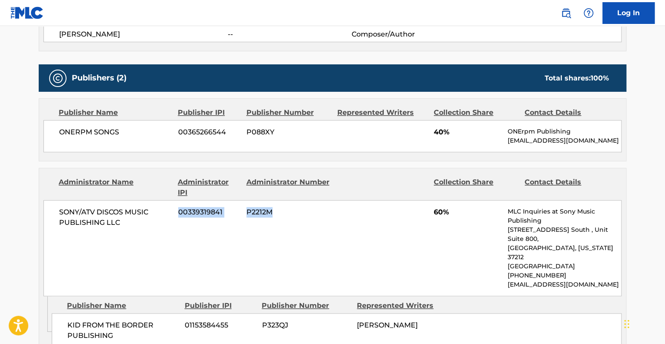 The image size is (665, 344). What do you see at coordinates (123, 330) in the screenshot?
I see `span: KID FROM THE BORDER PUBLISHING` at bounding box center [123, 330].